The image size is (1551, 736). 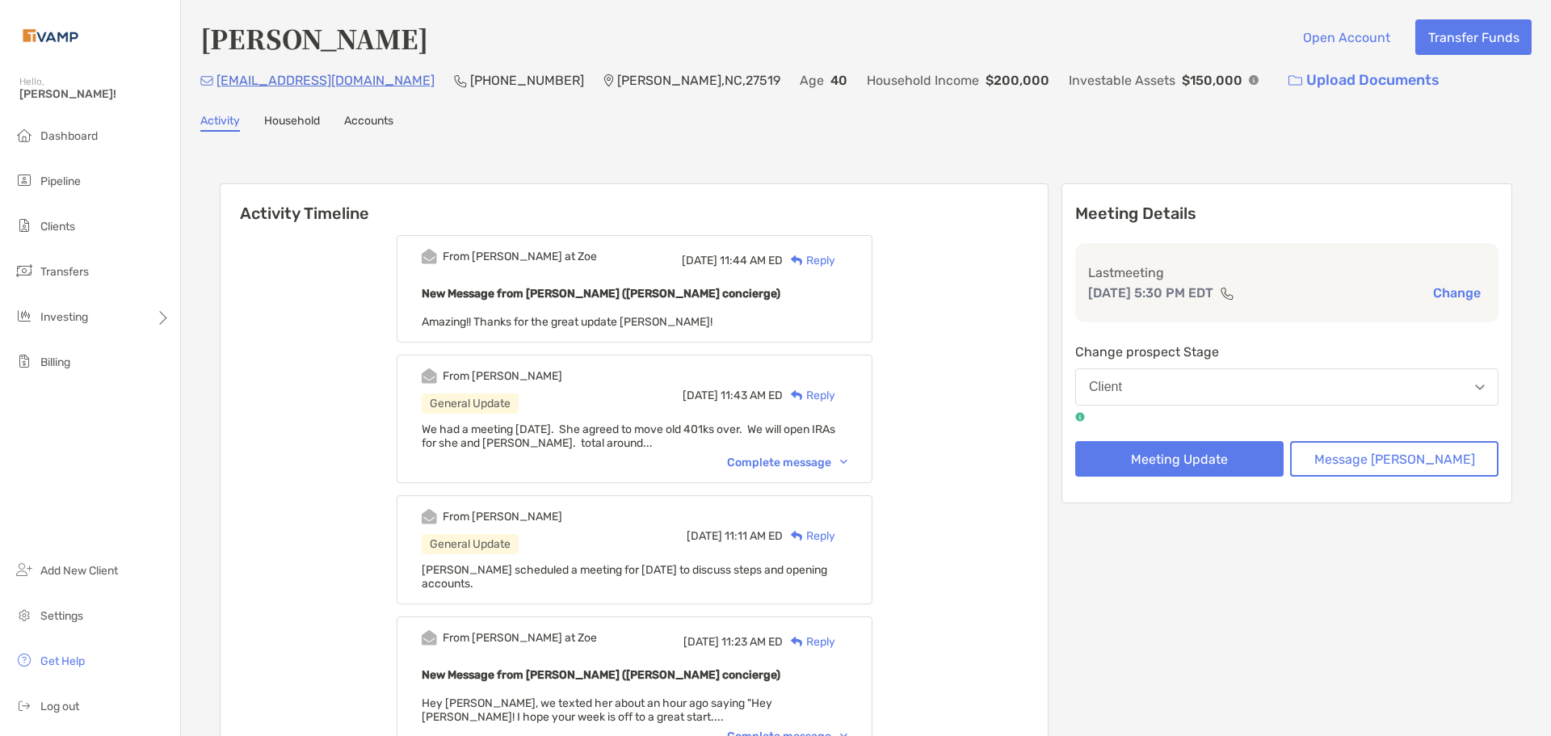 I want to click on p: $200,000, so click(x=1017, y=80).